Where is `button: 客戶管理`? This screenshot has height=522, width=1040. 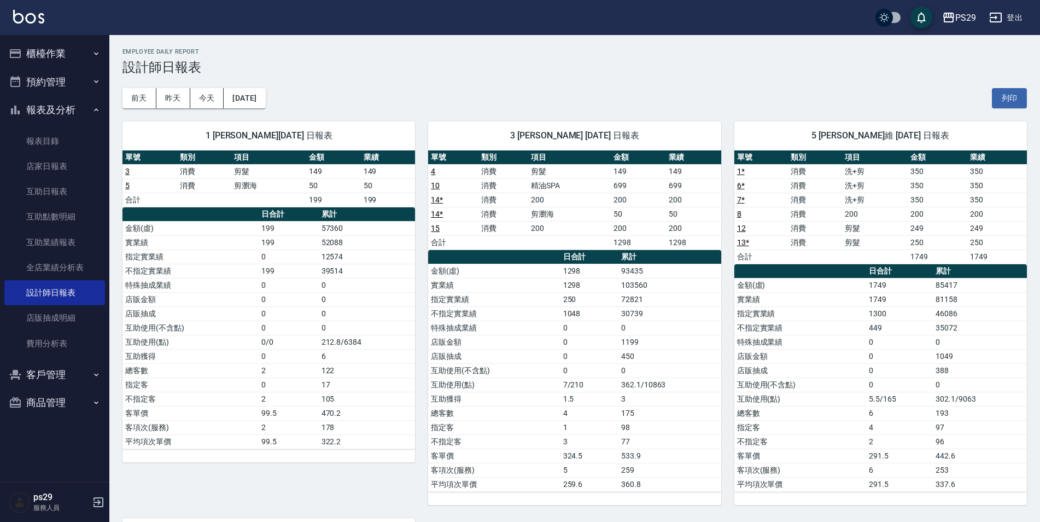
button: 客戶管理 is located at coordinates (55, 375).